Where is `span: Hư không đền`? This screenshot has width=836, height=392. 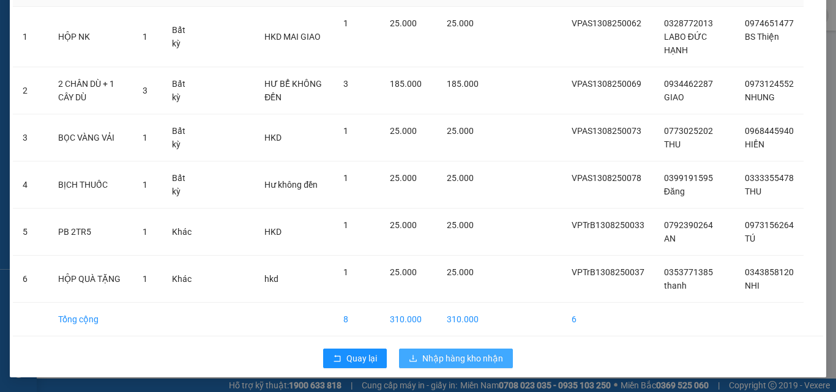 span: Hư không đền is located at coordinates (291, 185).